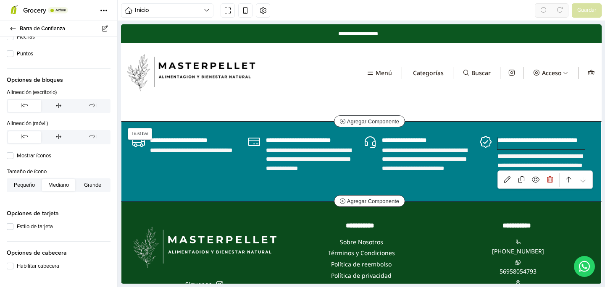 The image size is (605, 287). Describe the element at coordinates (429, 155) in the screenshot. I see `a: Eliminar` at that location.